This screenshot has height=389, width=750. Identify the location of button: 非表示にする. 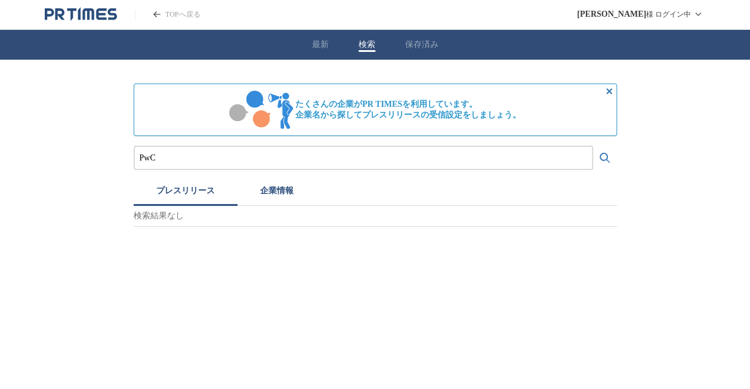
(609, 91).